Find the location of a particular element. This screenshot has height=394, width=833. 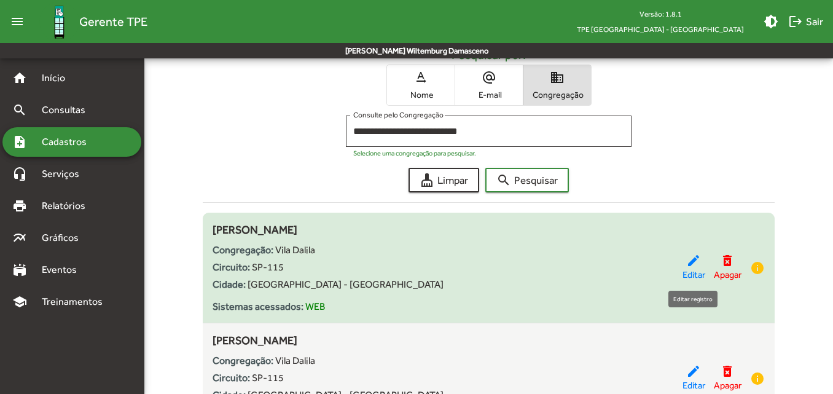

mat-hint: Selecione uma congregação para pesquisar. is located at coordinates (415, 153).